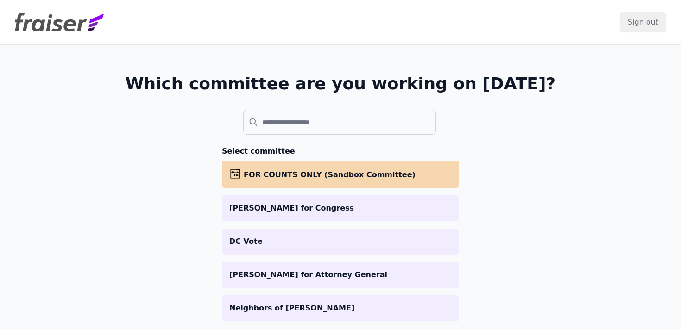 The height and width of the screenshot is (329, 681). Describe the element at coordinates (340, 151) in the screenshot. I see `h3: Select committee` at that location.